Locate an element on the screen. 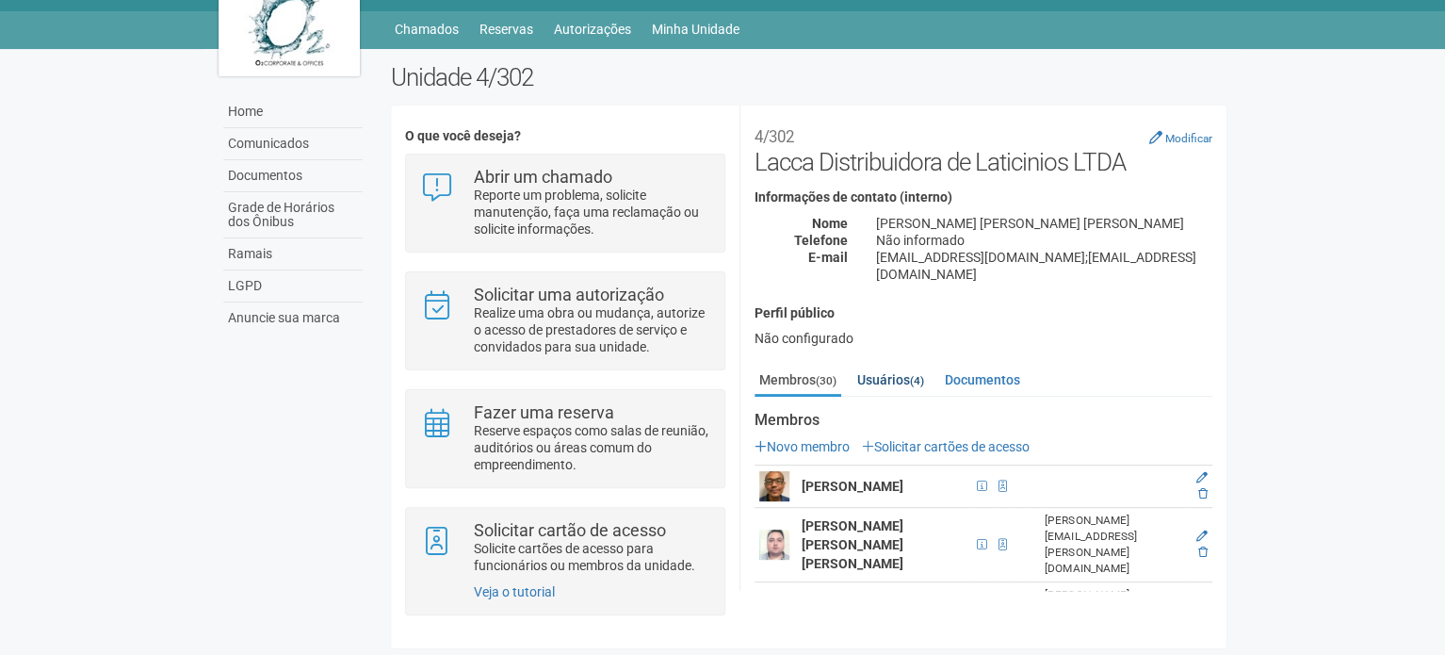  a: Veja o tutorial is located at coordinates (514, 592).